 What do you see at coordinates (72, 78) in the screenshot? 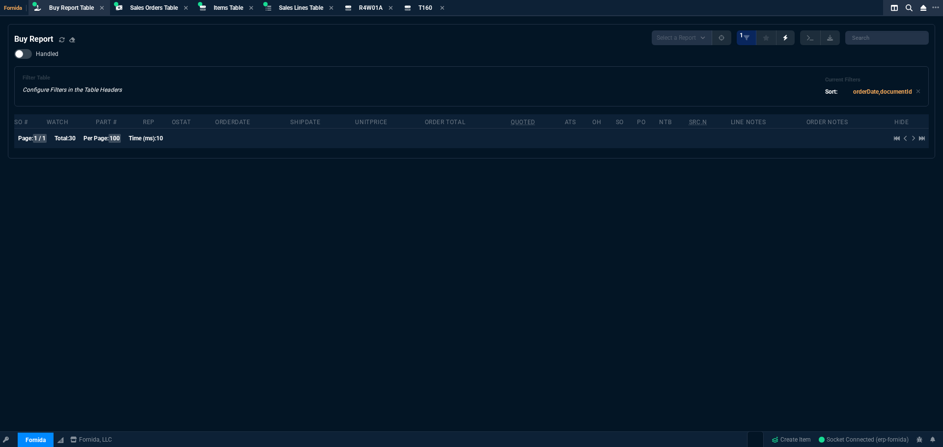
I see `h6: Filter Table` at bounding box center [72, 78].